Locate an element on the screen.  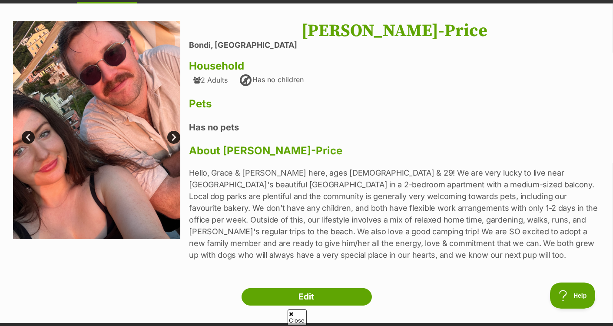
img: thogergn2efa1t1ioxug.jpg is located at coordinates (96, 130).